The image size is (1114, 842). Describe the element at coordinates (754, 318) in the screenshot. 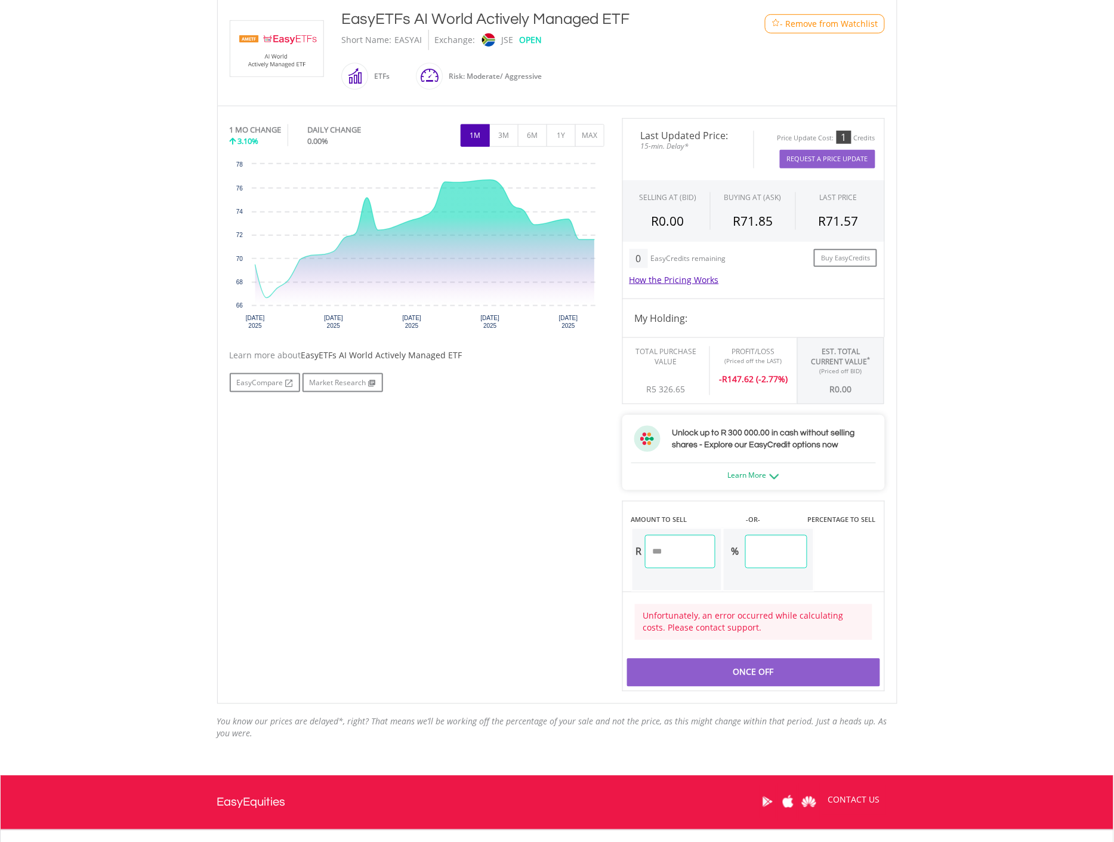

I see `h4: My Holding:` at that location.